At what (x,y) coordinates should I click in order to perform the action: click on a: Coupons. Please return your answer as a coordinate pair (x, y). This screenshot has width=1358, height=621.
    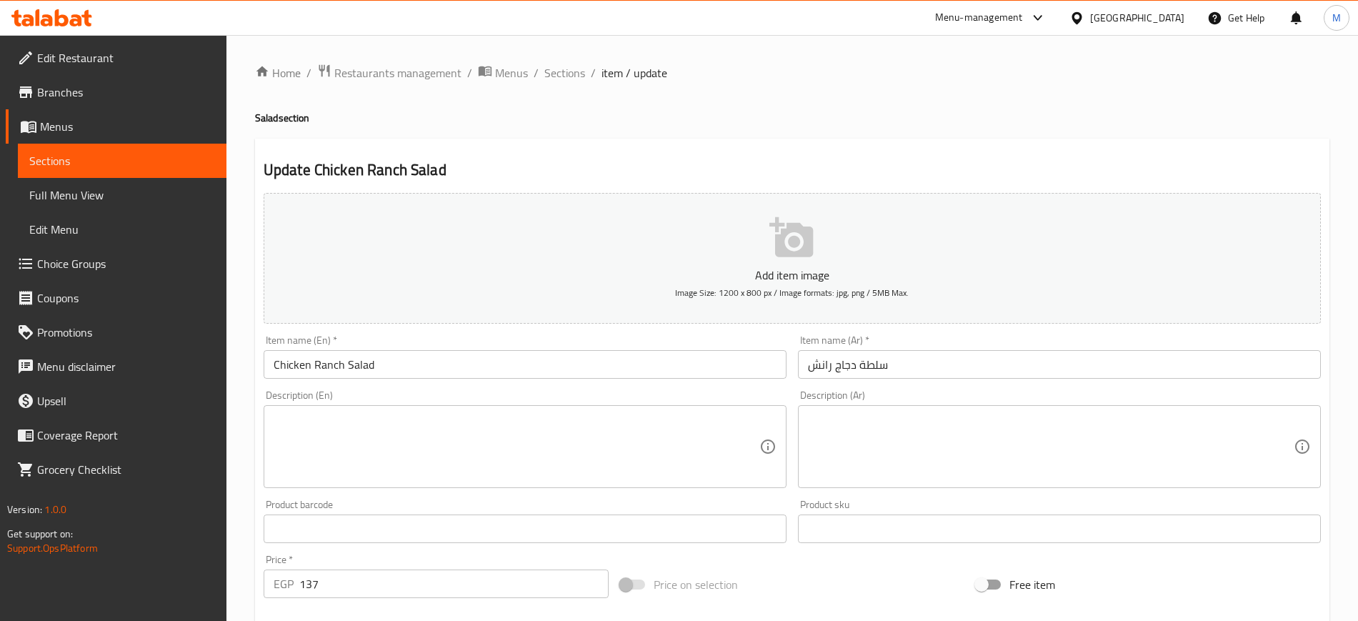
    Looking at the image, I should click on (116, 298).